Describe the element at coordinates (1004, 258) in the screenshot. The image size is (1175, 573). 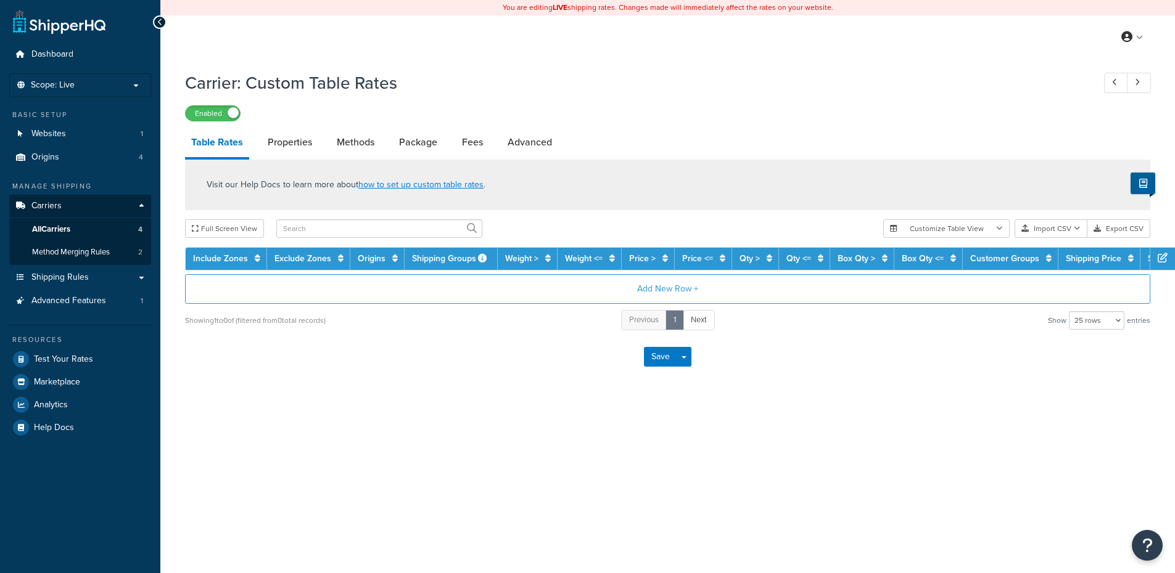
I see `a: Customer Groups` at that location.